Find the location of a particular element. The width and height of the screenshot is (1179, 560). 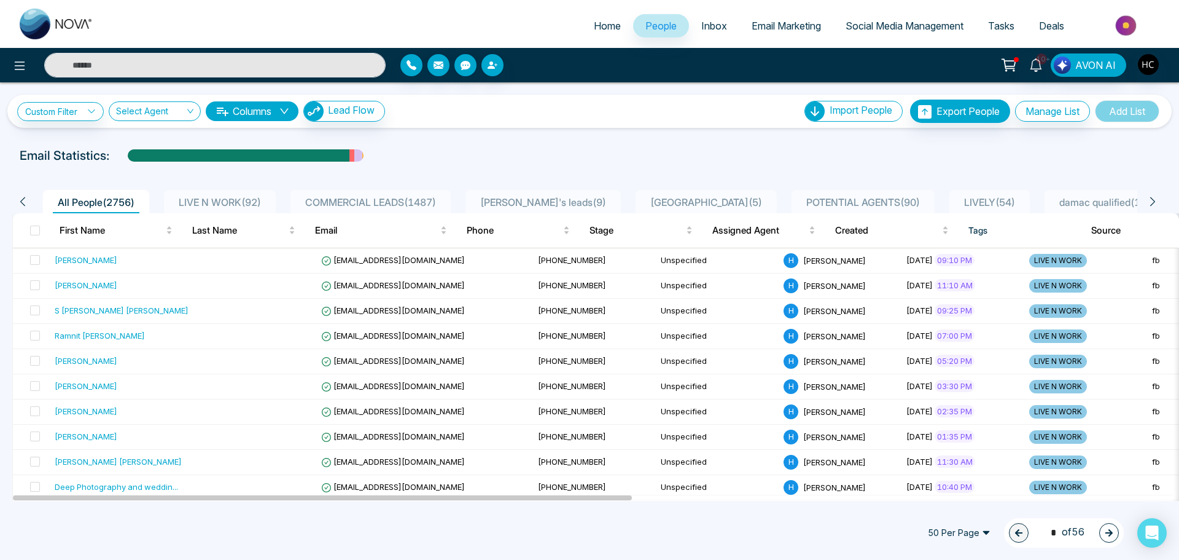

span: LIVE N WORK ( 92 ) is located at coordinates (220, 202).